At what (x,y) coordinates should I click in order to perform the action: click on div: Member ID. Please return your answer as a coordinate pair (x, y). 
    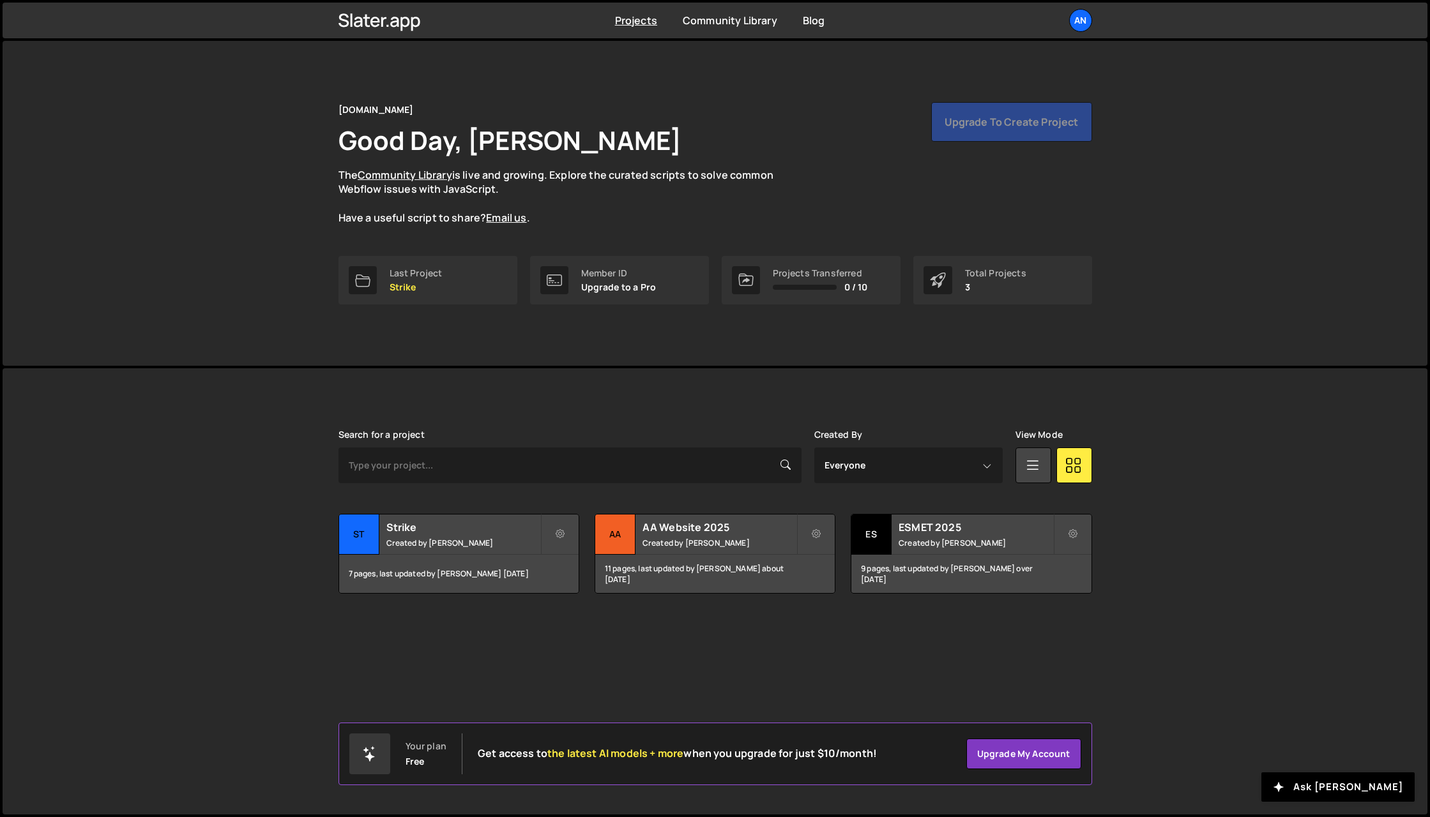
    Looking at the image, I should click on (619, 273).